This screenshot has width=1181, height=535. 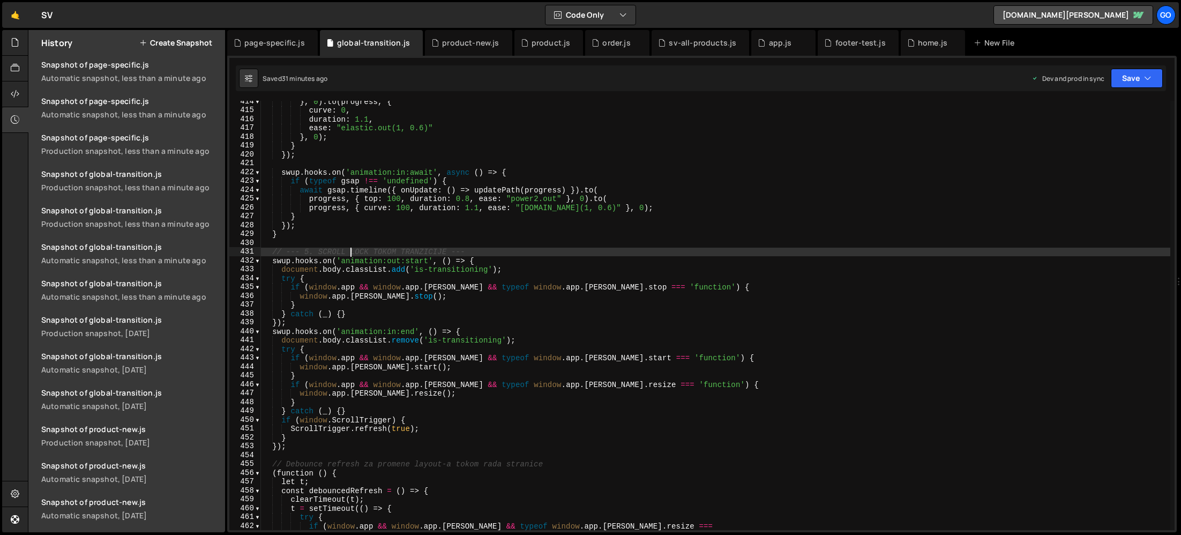 I want to click on a: Snapshot of page-specific.jsProduction snapshot, less than a minute ago, so click(x=130, y=144).